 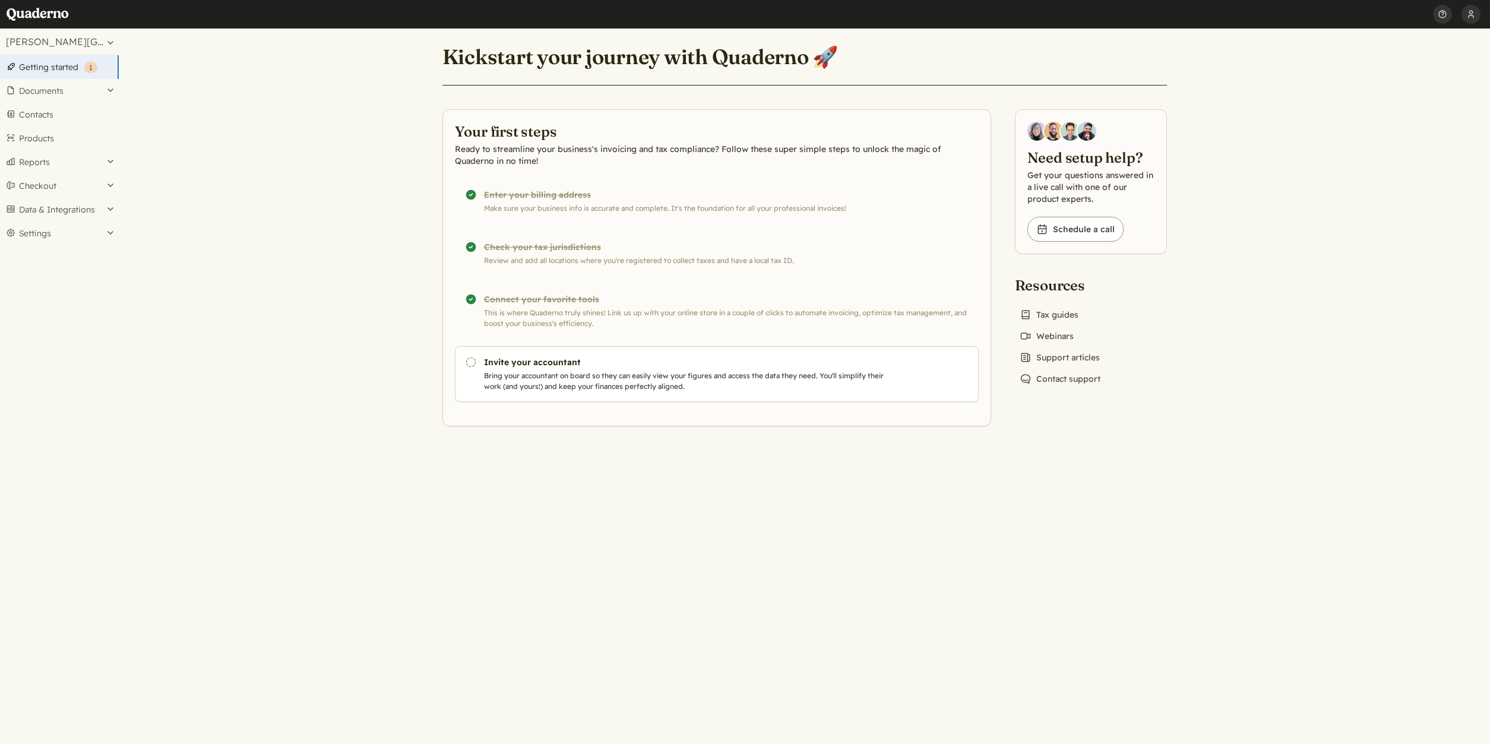 What do you see at coordinates (1046, 336) in the screenshot?
I see `a: Webinars` at bounding box center [1046, 336].